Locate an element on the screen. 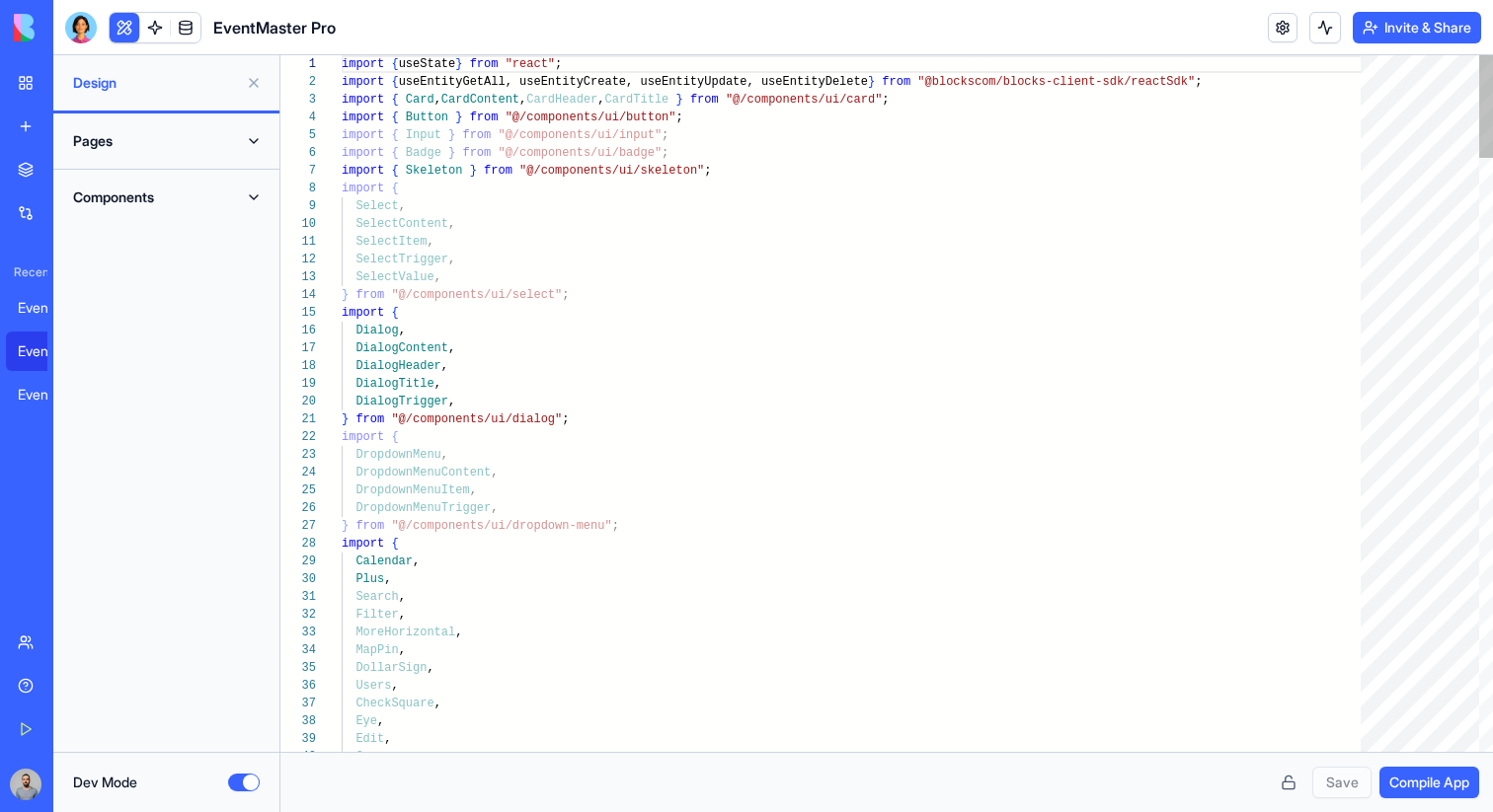  span: DropdownMenuContent is located at coordinates (422, 473).